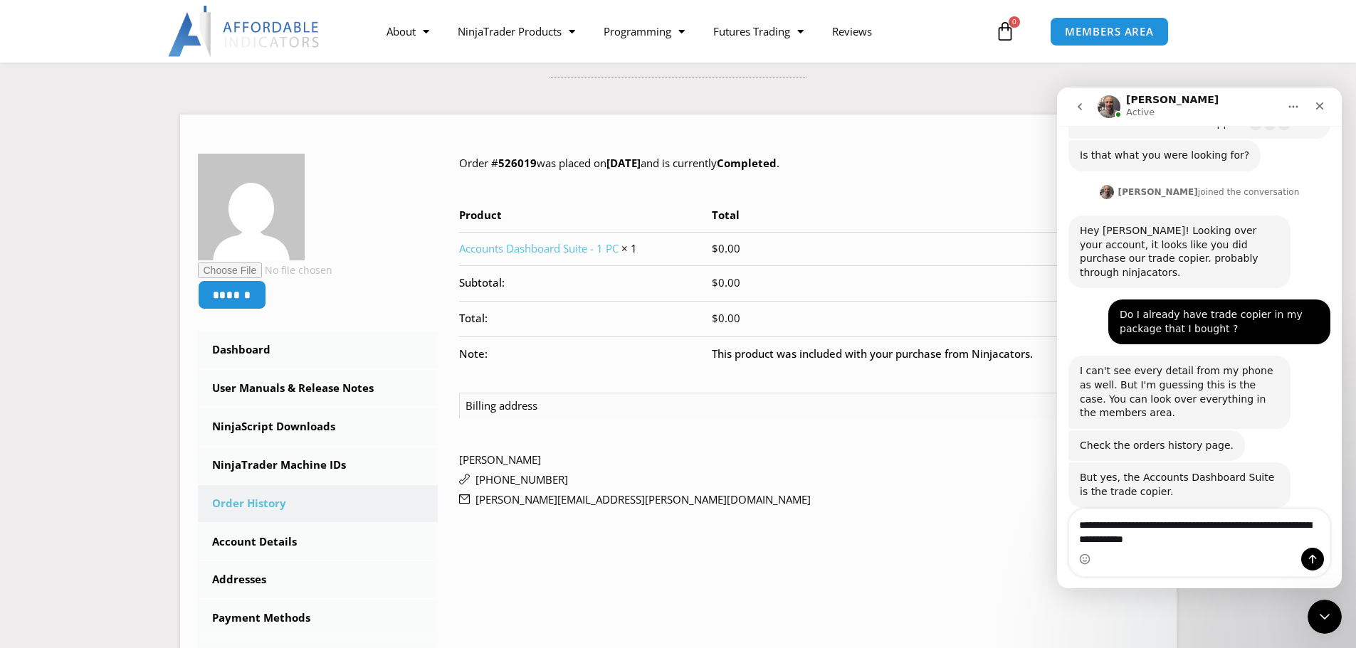 This screenshot has height=648, width=1356. I want to click on nav: Menu, so click(682, 31).